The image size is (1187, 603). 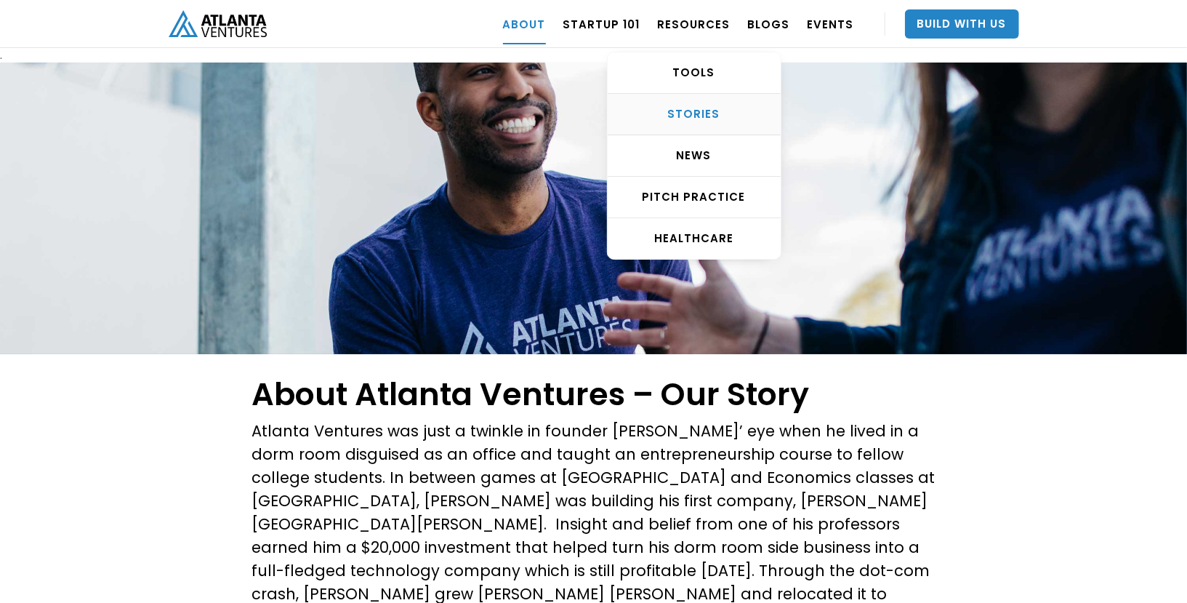 What do you see at coordinates (694, 197) in the screenshot?
I see `div: Pitch Practice` at bounding box center [694, 197].